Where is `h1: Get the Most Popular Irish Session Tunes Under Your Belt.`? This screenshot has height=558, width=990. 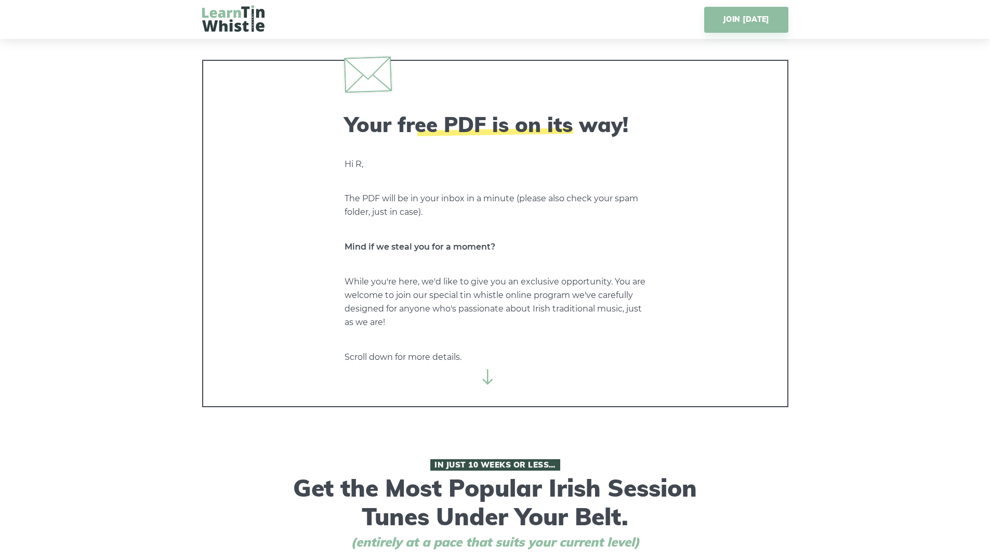
h1: Get the Most Popular Irish Session Tunes Under Your Belt. is located at coordinates (495, 504).